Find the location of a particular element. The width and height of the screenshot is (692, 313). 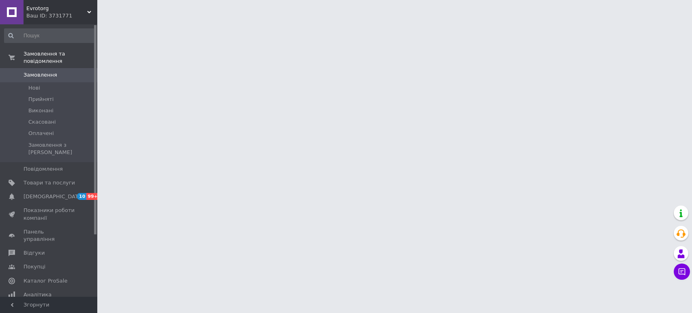

span: Виконані is located at coordinates (41, 111).